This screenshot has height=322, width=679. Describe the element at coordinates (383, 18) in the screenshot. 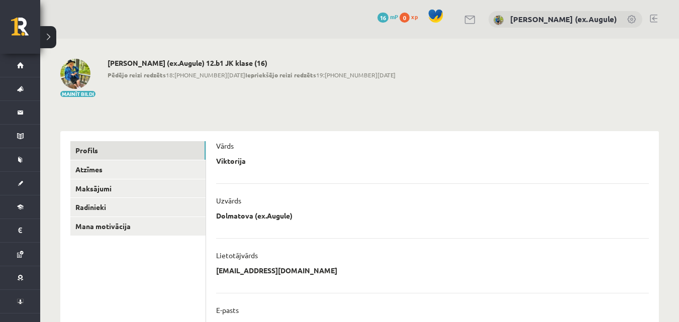

I see `span: 16` at that location.